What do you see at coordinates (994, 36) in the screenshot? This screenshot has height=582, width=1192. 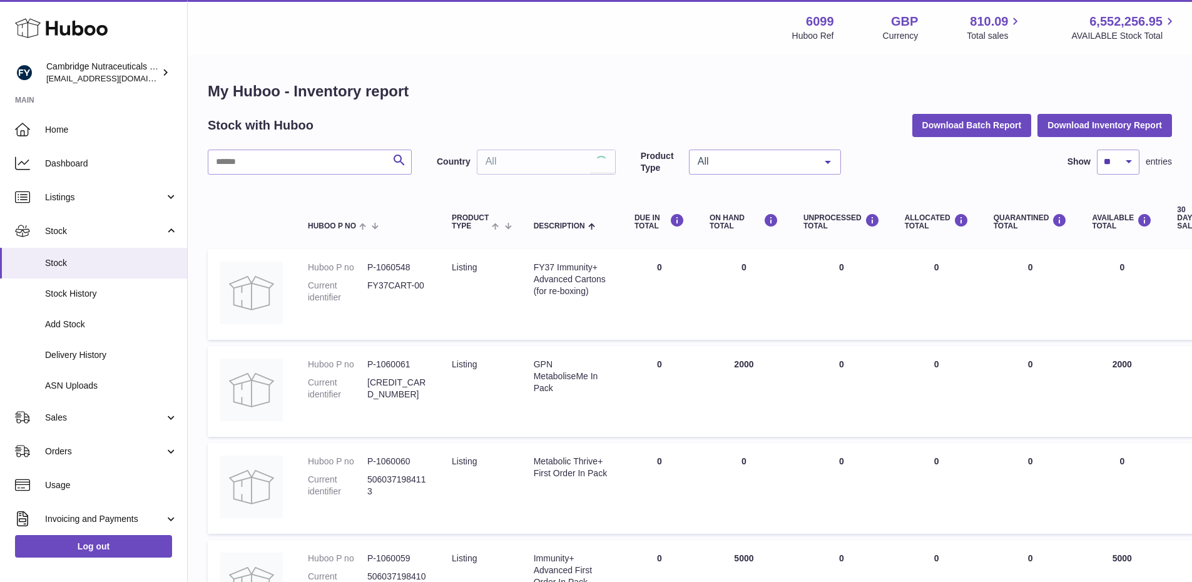 I see `span: Total sales` at bounding box center [994, 36].